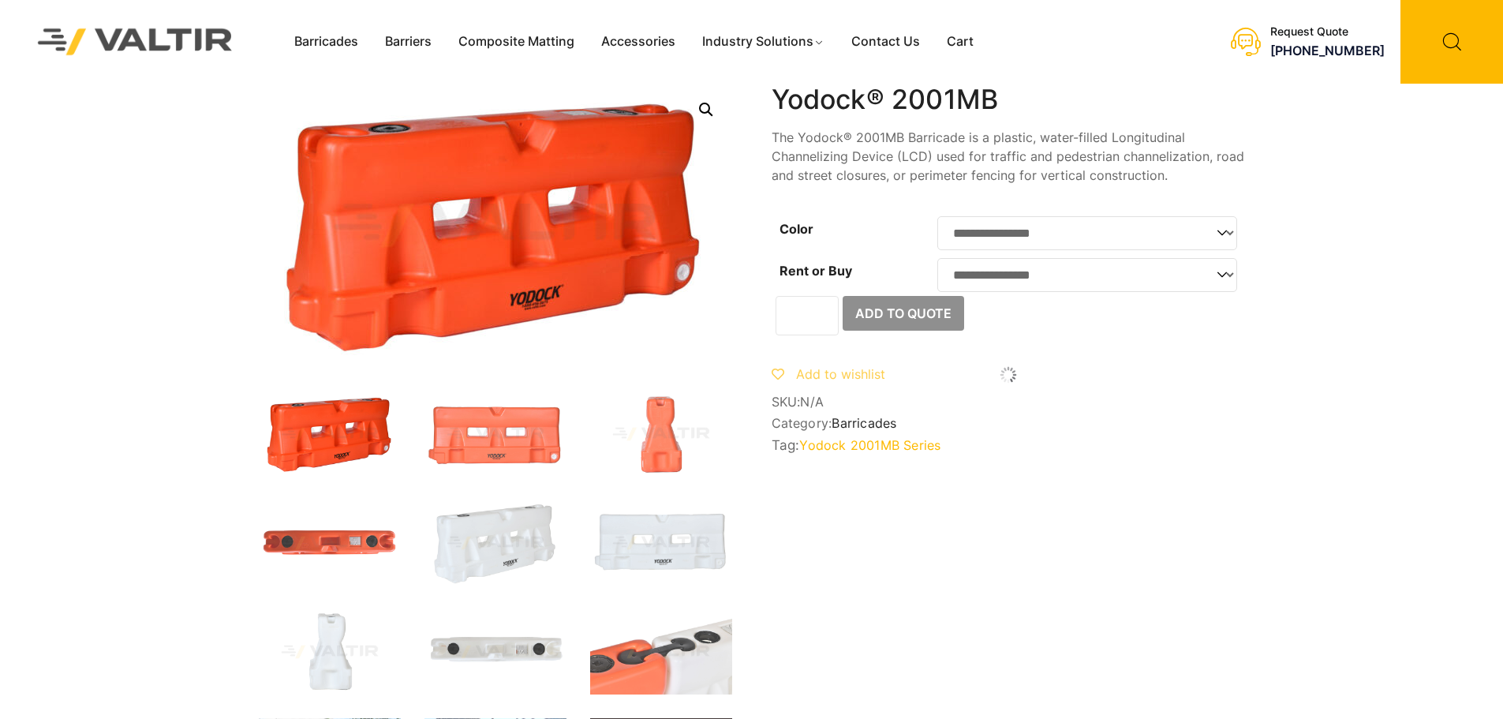  I want to click on img: 2001MB_Org_Side.jpg, so click(661, 434).